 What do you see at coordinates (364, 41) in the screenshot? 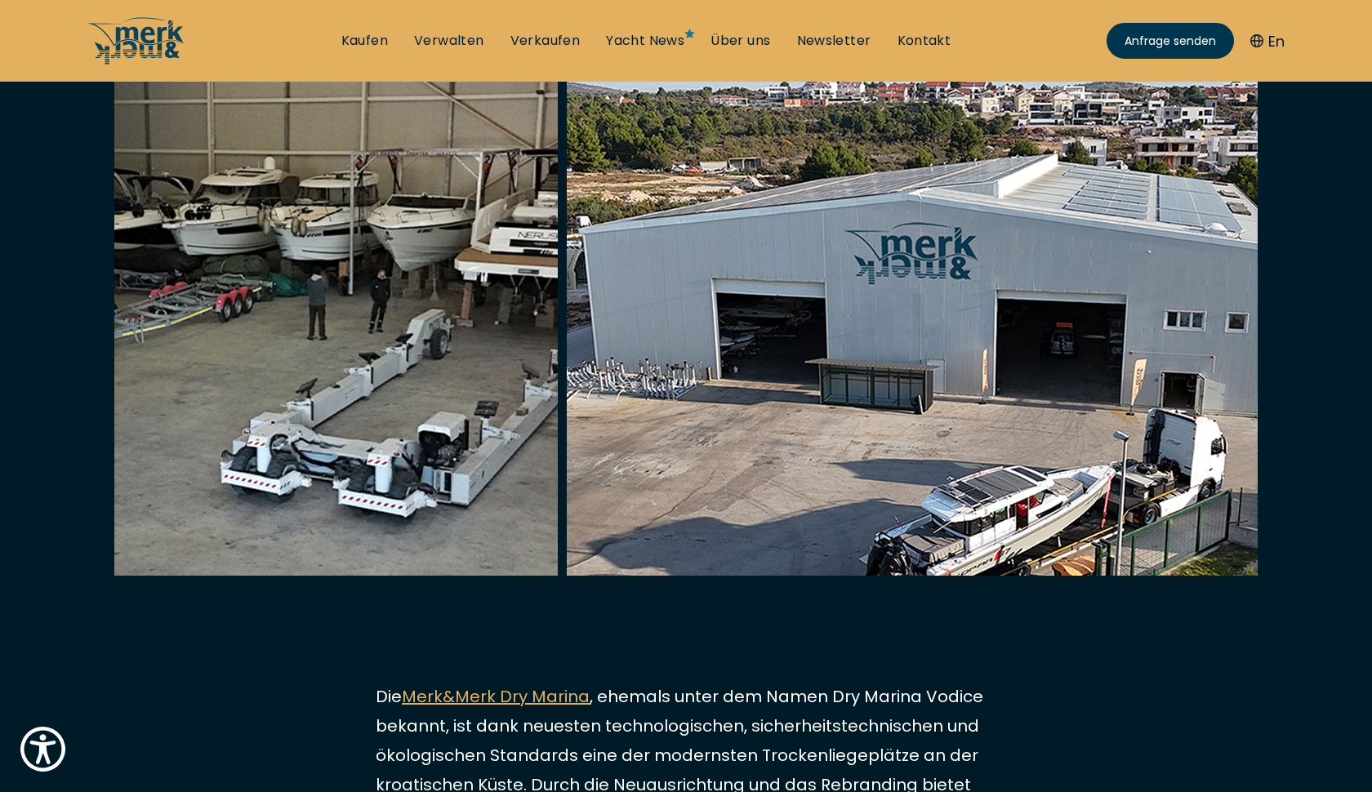
I see `a: Kaufen` at bounding box center [364, 41].